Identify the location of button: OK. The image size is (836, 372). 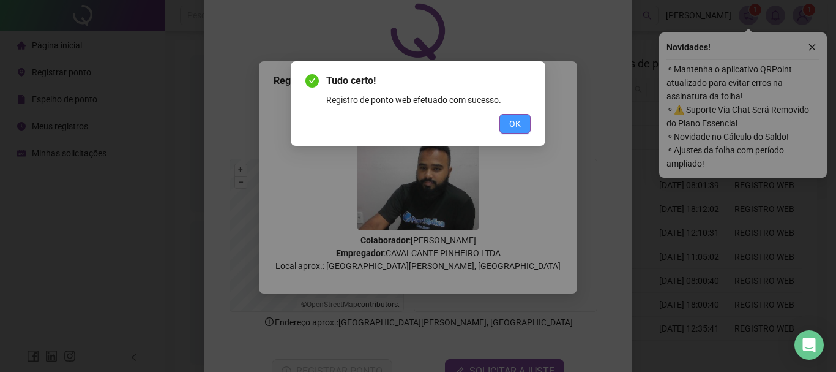
(515, 124).